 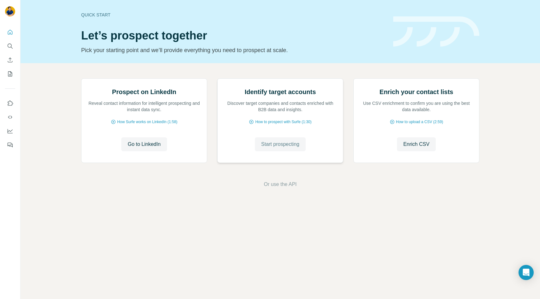 What do you see at coordinates (144, 144) in the screenshot?
I see `span: Go to LinkedIn` at bounding box center [144, 144].